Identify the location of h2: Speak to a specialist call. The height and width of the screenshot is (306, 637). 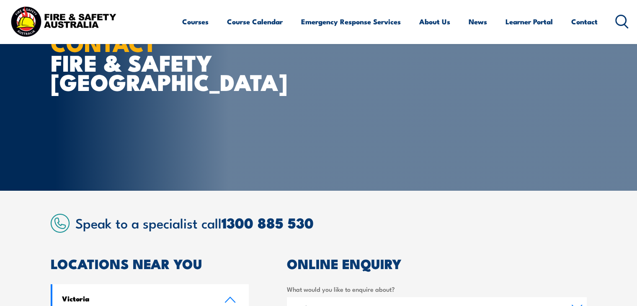
(331, 223).